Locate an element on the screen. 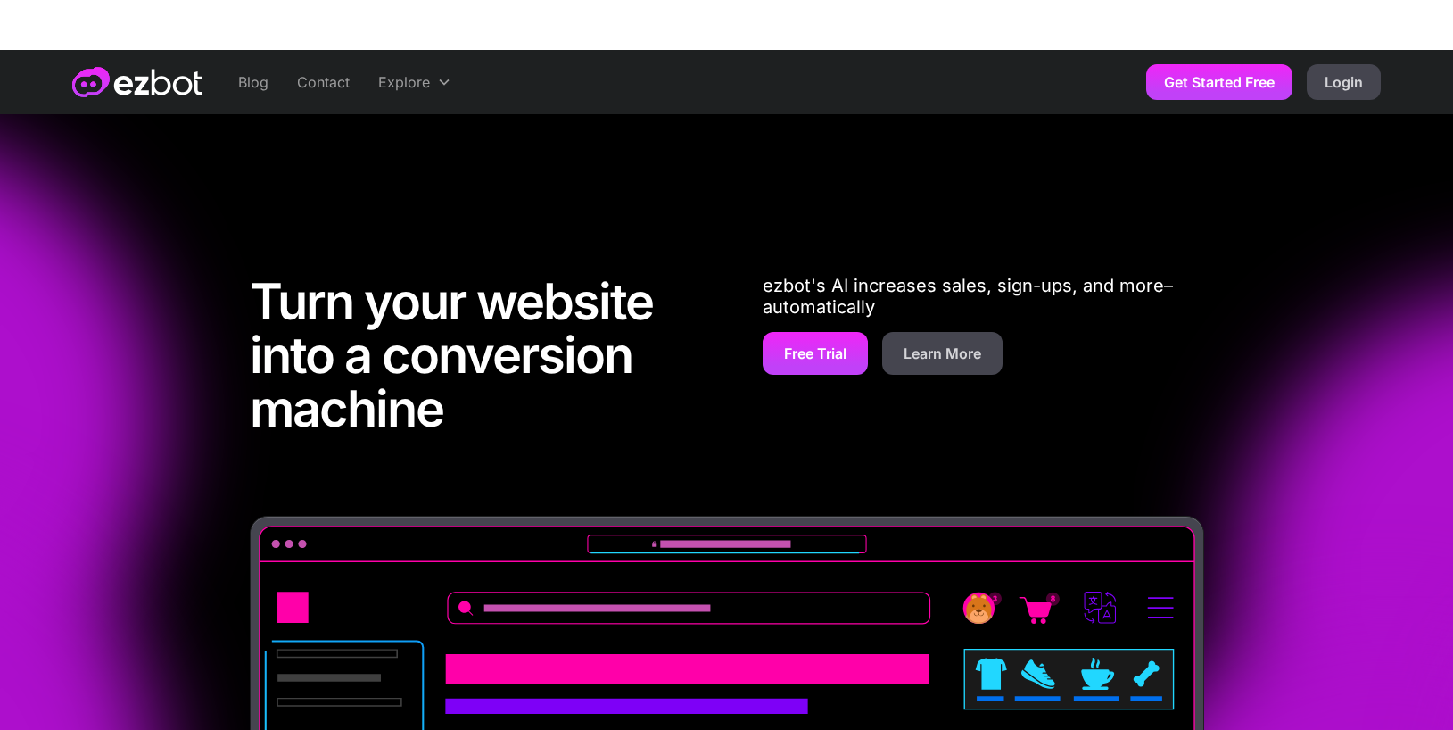 The width and height of the screenshot is (1453, 730). p: ezbot's AI increases sales, sign-ups, and more–automatically is located at coordinates (983, 296).